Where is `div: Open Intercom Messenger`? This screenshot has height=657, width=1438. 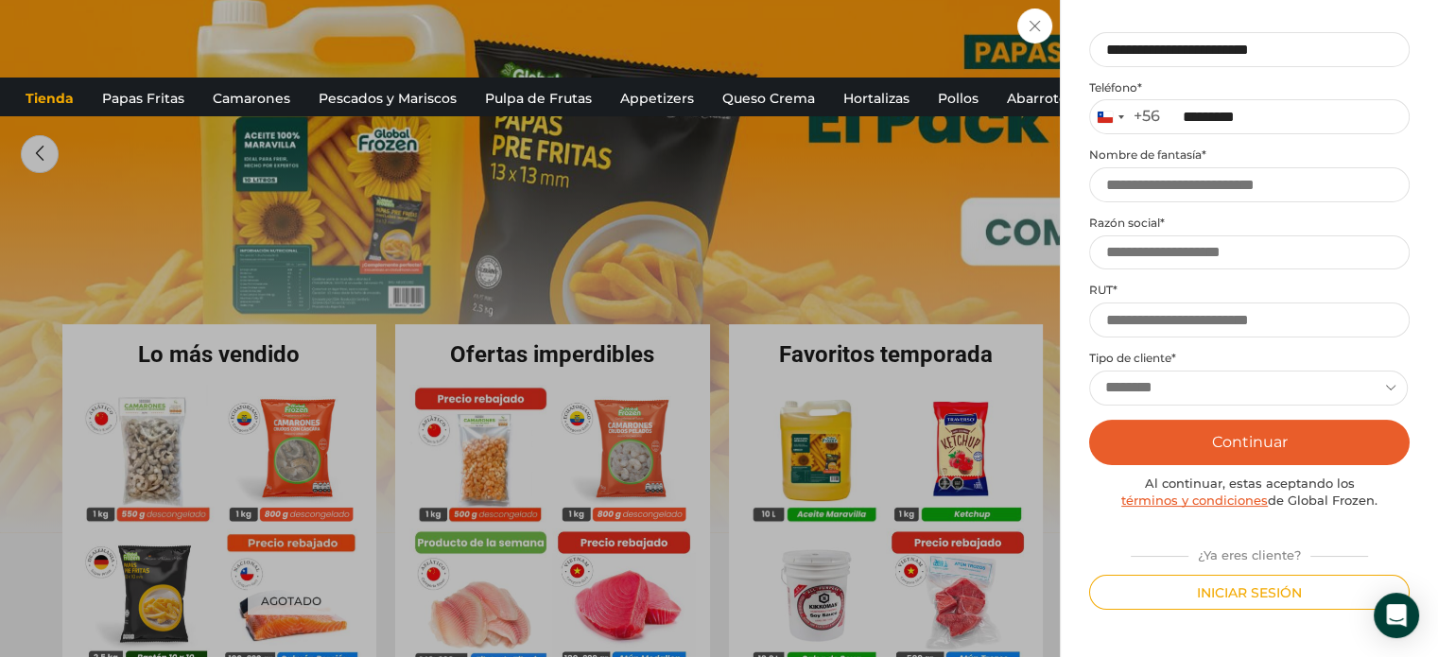
div: Open Intercom Messenger is located at coordinates (1396, 615).